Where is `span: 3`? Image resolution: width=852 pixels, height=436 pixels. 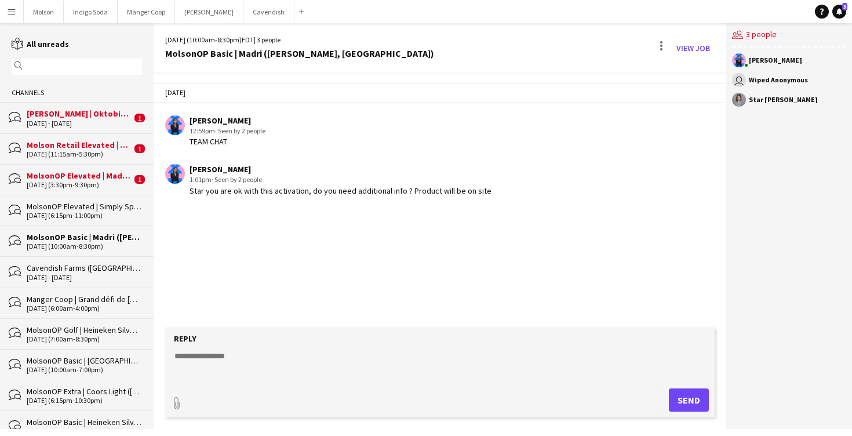
span: 3 is located at coordinates (844, 6).